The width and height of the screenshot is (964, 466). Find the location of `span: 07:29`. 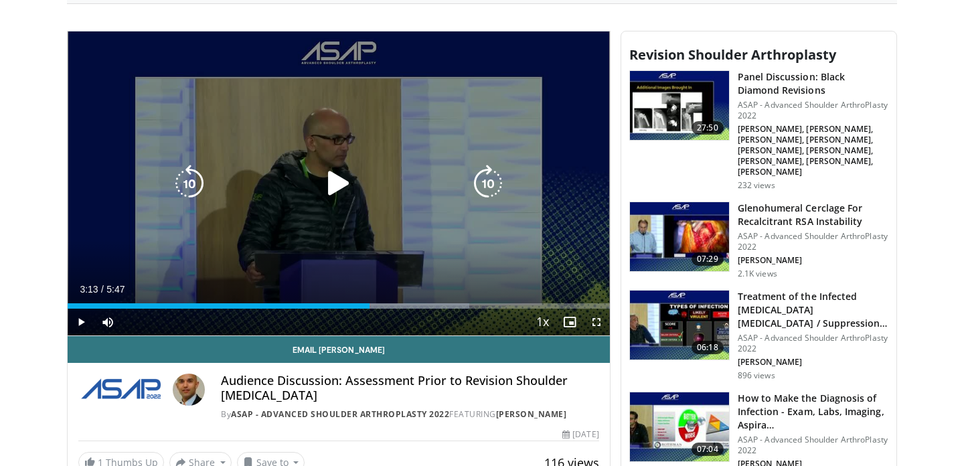

span: 07:29 is located at coordinates (708, 259).